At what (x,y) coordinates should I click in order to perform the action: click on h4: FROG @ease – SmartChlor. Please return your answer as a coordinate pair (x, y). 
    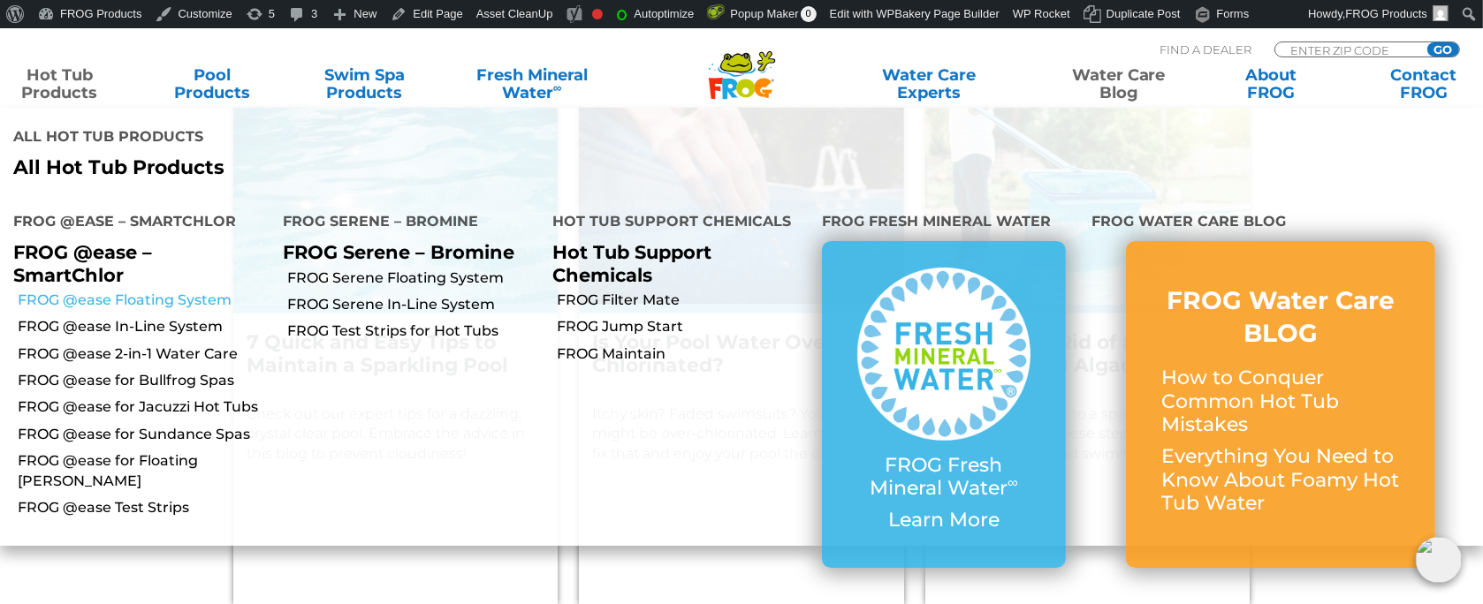
    Looking at the image, I should click on (134, 224).